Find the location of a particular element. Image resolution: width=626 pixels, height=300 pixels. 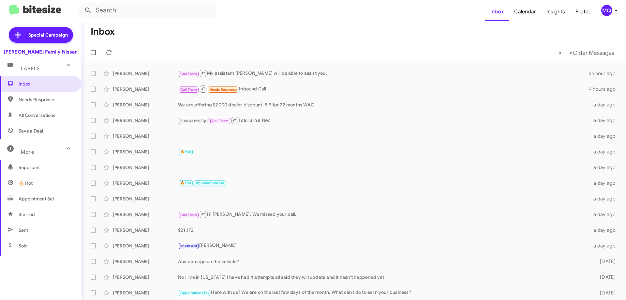

span: All Conversations is located at coordinates (37, 115).